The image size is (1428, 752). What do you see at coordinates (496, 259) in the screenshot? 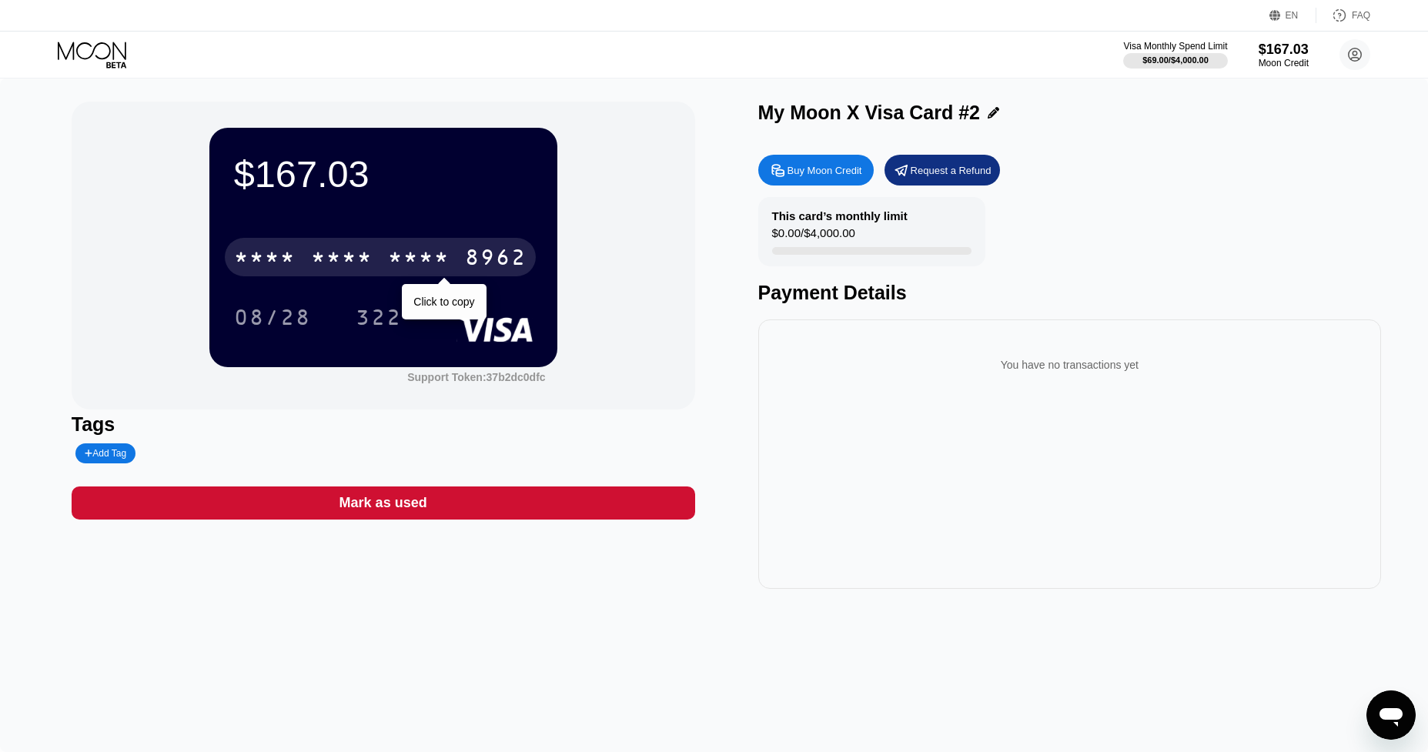
I see `div: 8962` at bounding box center [496, 259].